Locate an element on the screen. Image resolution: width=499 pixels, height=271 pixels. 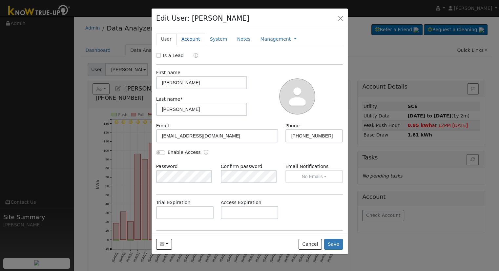
button: Cancel is located at coordinates (310, 244).